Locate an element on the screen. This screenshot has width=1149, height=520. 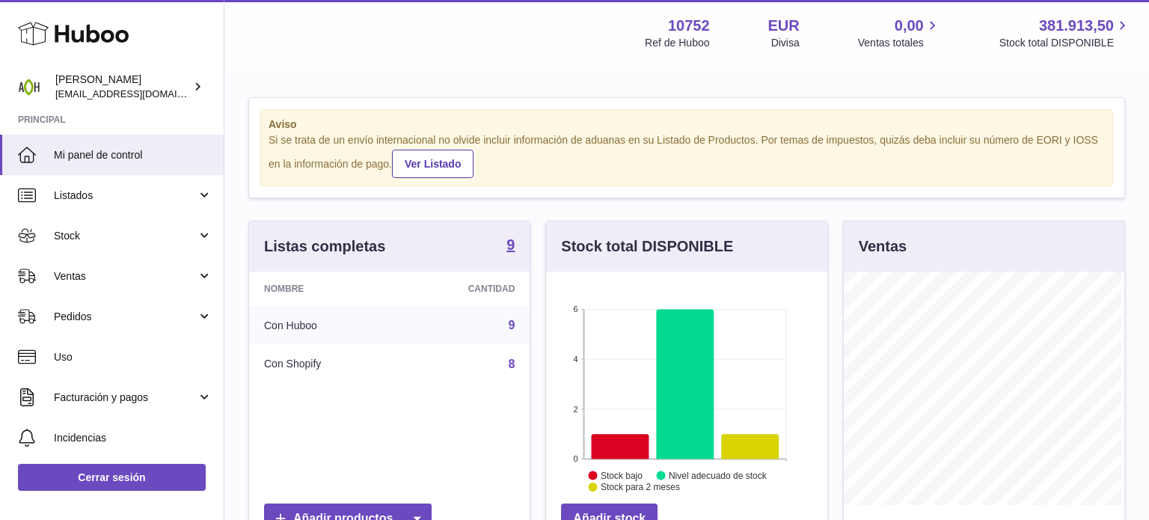
a: 8 is located at coordinates (511, 364).